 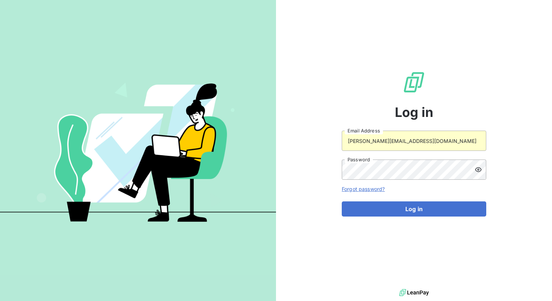 I want to click on span: Log in, so click(x=414, y=112).